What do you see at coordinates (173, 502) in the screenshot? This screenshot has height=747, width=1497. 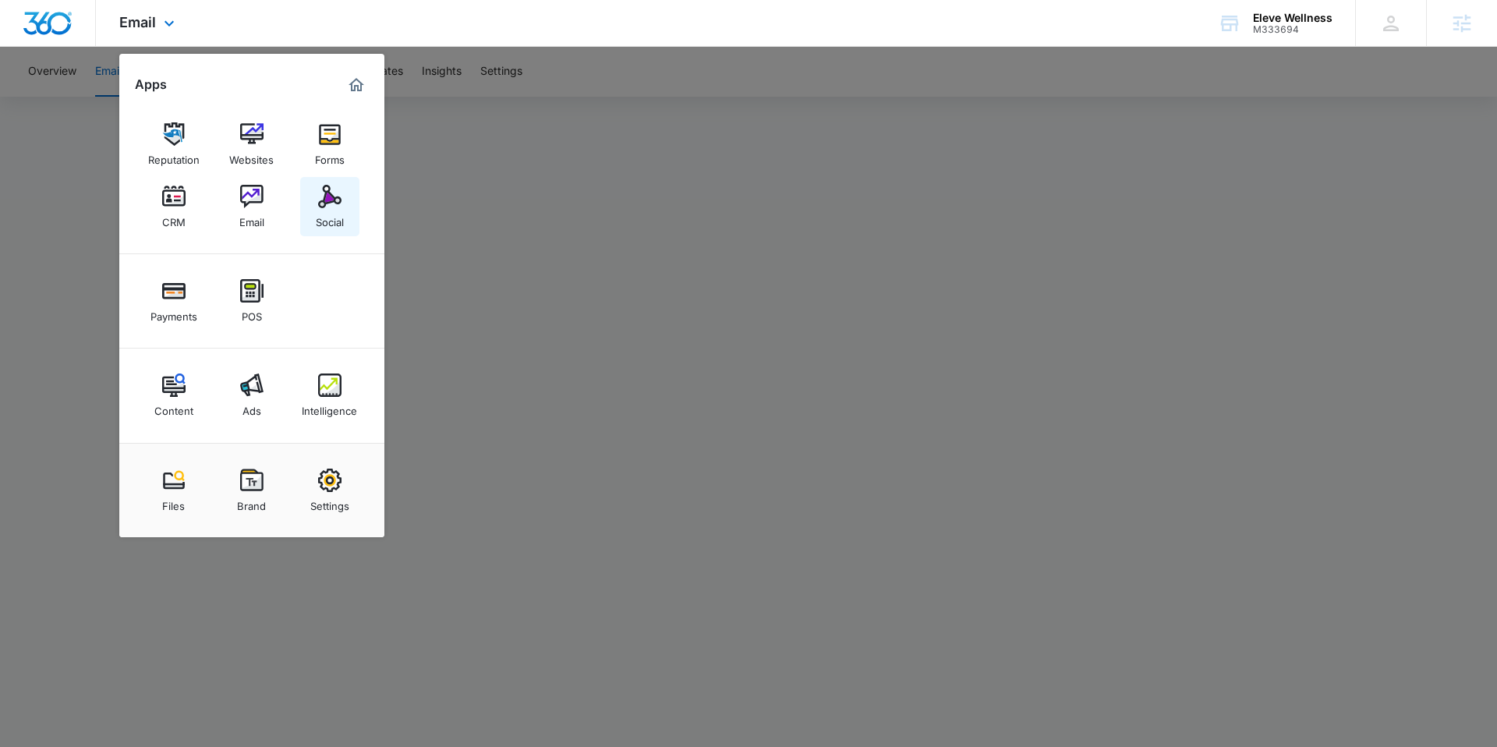 I see `div: Files` at bounding box center [173, 502].